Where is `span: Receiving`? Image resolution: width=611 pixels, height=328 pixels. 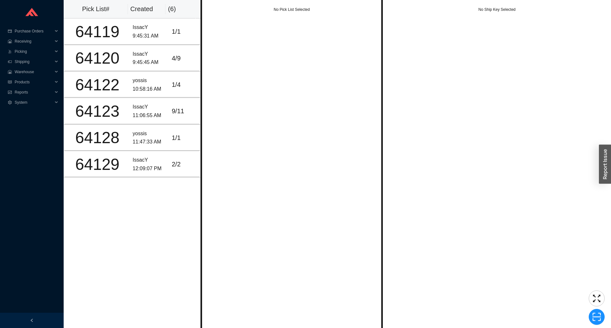 span: Receiving is located at coordinates (34, 41).